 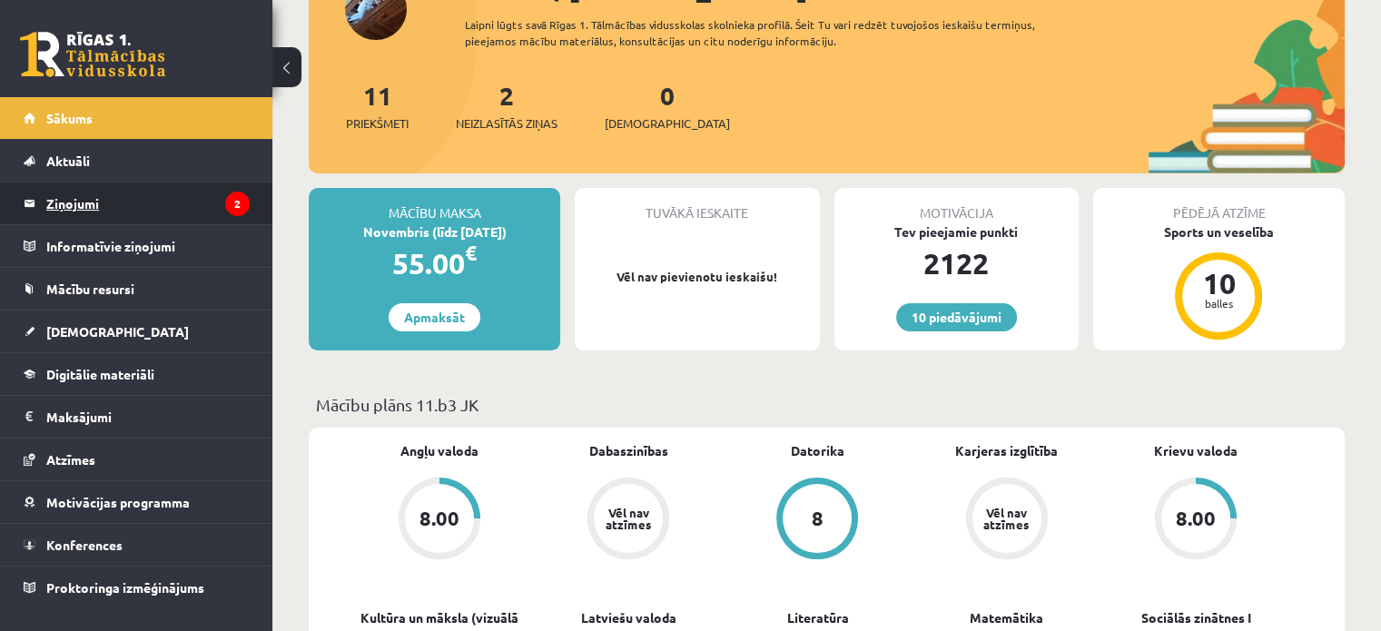 What do you see at coordinates (434, 205) in the screenshot?
I see `div: Mācību maksa` at bounding box center [434, 205].